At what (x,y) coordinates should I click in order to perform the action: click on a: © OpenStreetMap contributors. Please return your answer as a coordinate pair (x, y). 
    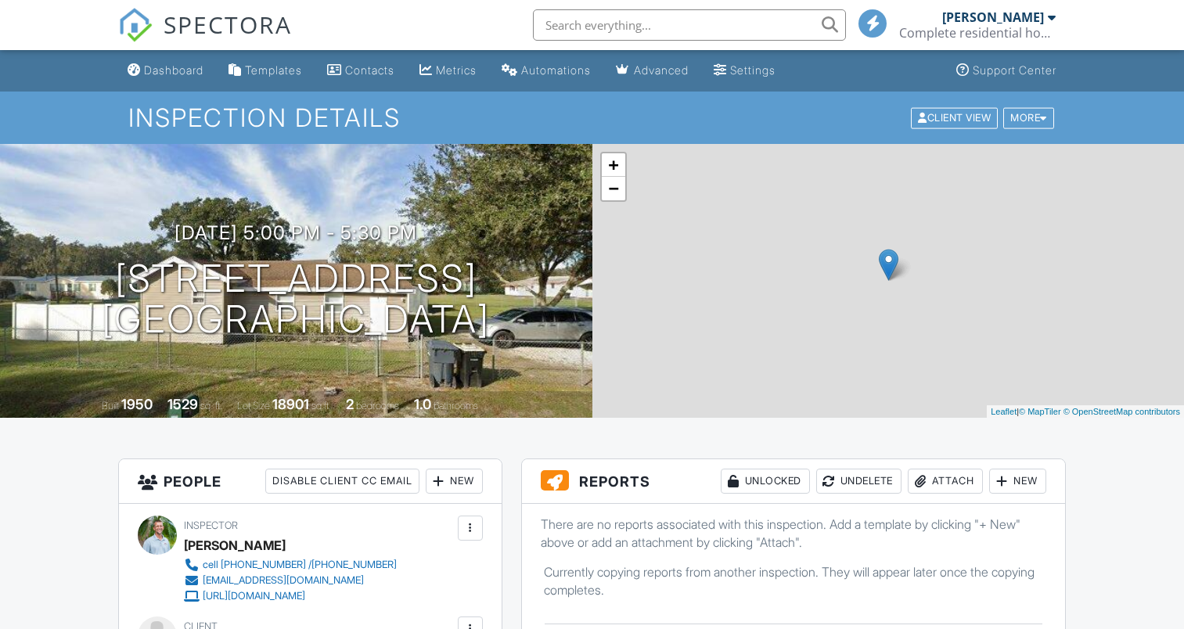
    Looking at the image, I should click on (1121, 411).